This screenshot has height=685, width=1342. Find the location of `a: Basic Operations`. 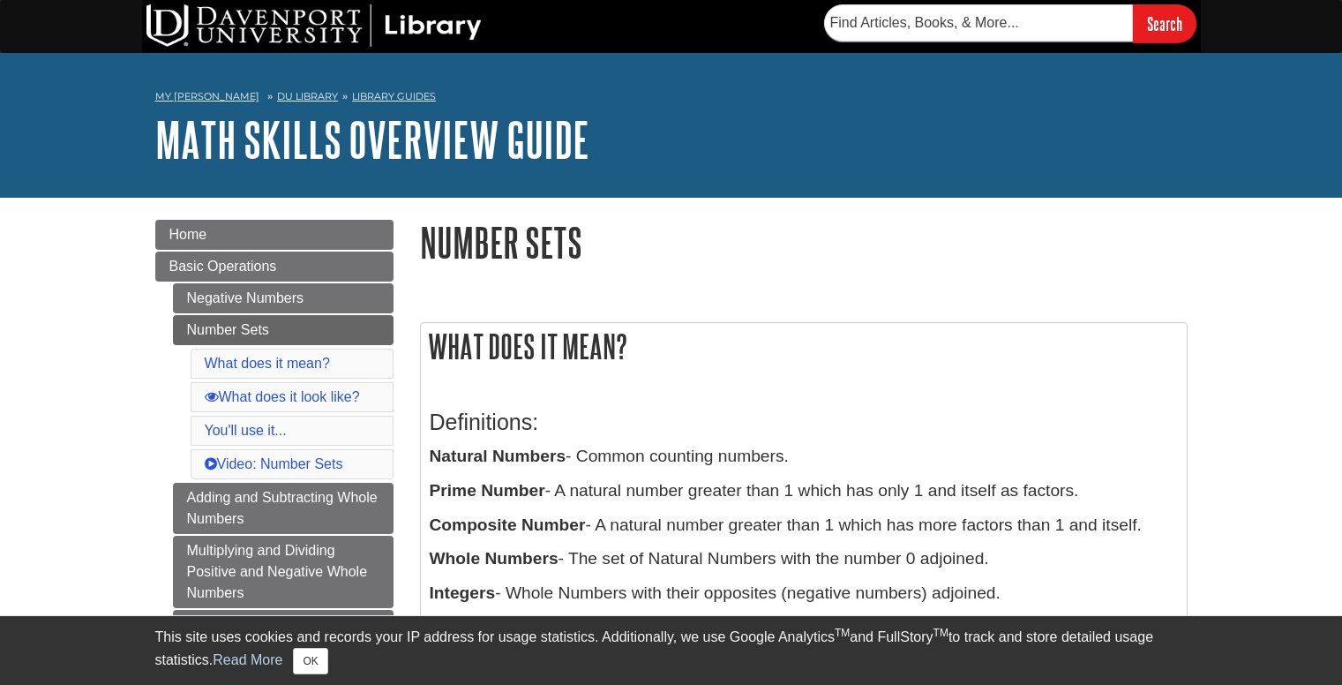

a: Basic Operations is located at coordinates (274, 266).